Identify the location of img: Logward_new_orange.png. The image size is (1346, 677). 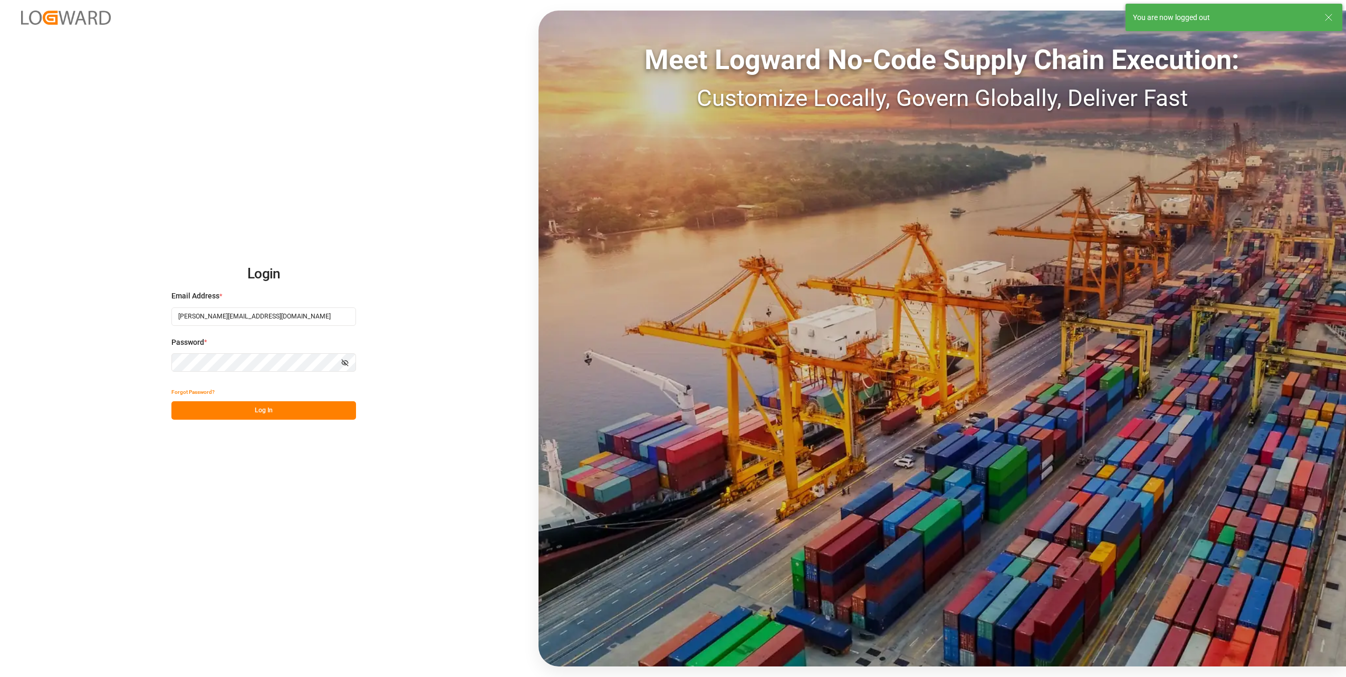
(66, 17).